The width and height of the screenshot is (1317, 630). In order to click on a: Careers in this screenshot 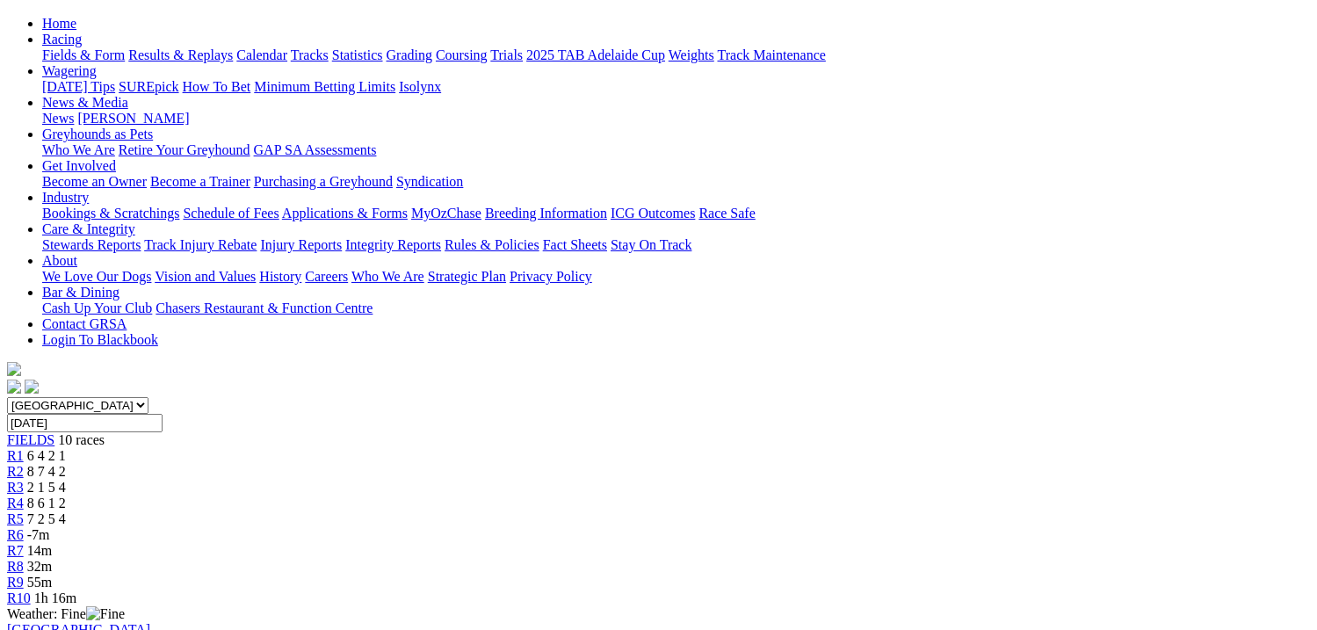, I will do `click(326, 276)`.